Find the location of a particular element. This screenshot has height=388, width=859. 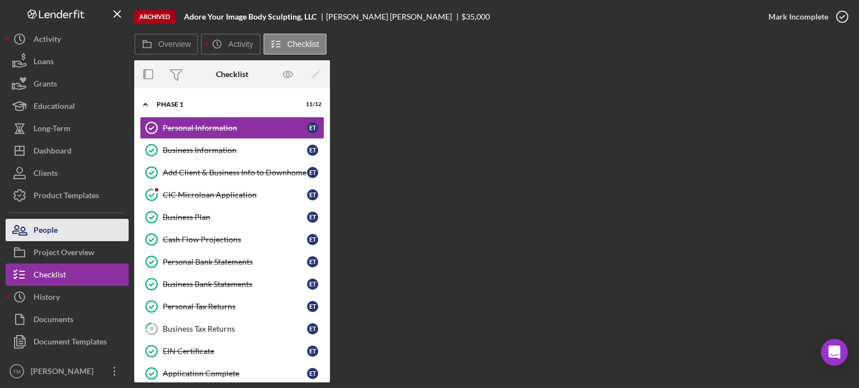

div: Application Complete is located at coordinates (235, 374).